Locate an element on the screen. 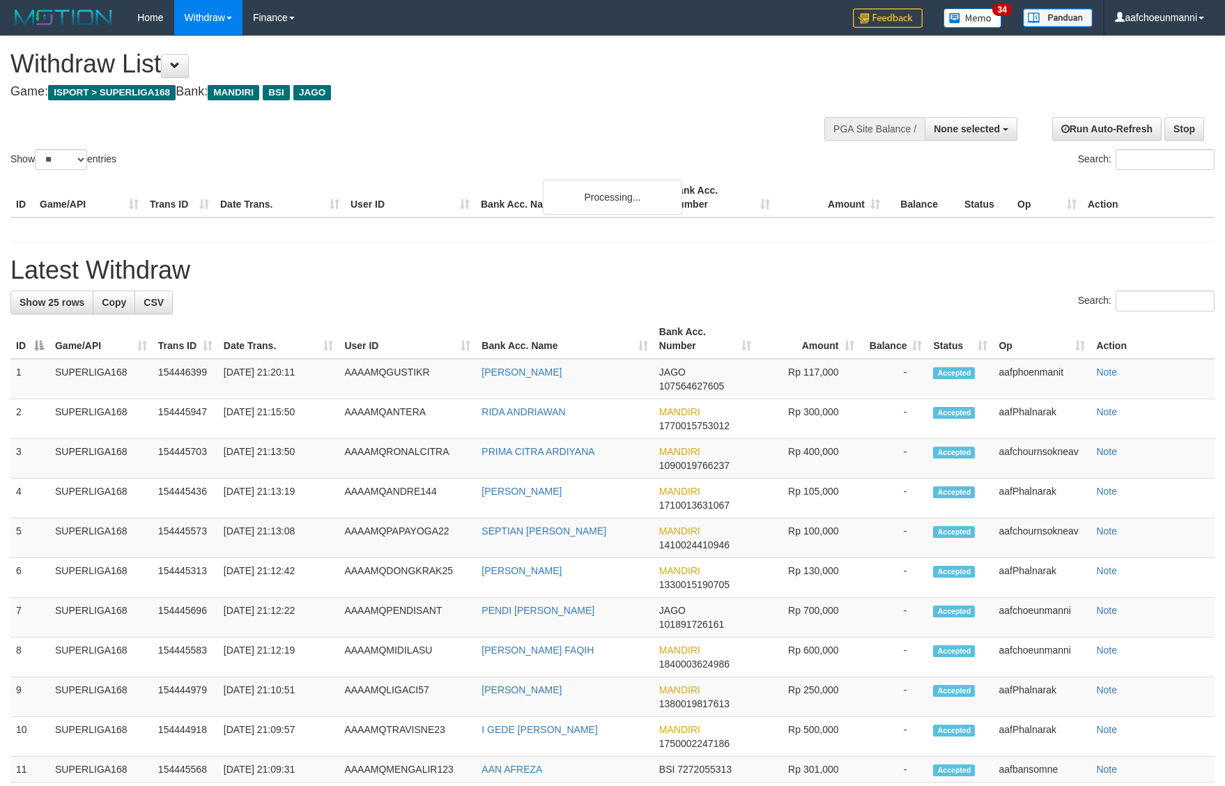 This screenshot has width=1225, height=786. th: Bank Acc. Number: activate to sort column ascending is located at coordinates (705, 339).